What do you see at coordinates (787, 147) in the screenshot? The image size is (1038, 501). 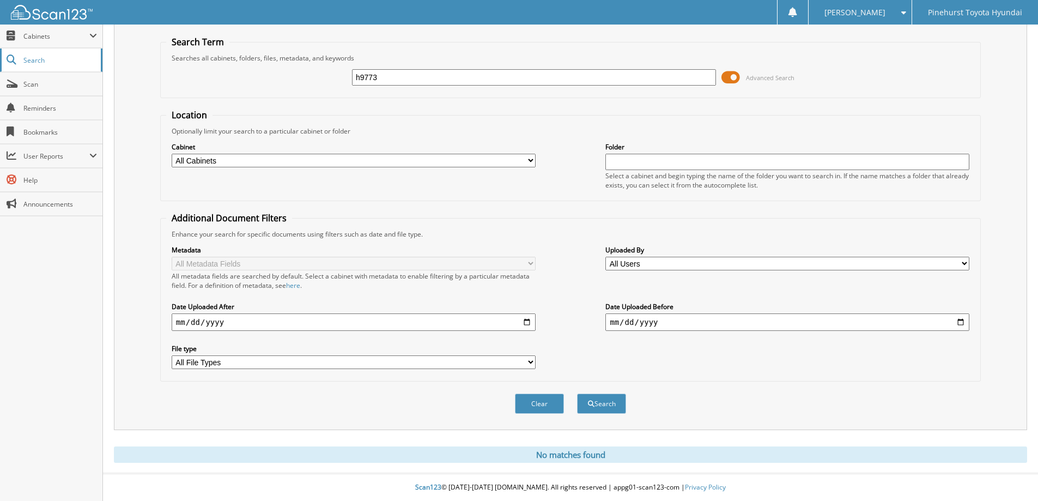 I see `label: Folder` at bounding box center [787, 147].